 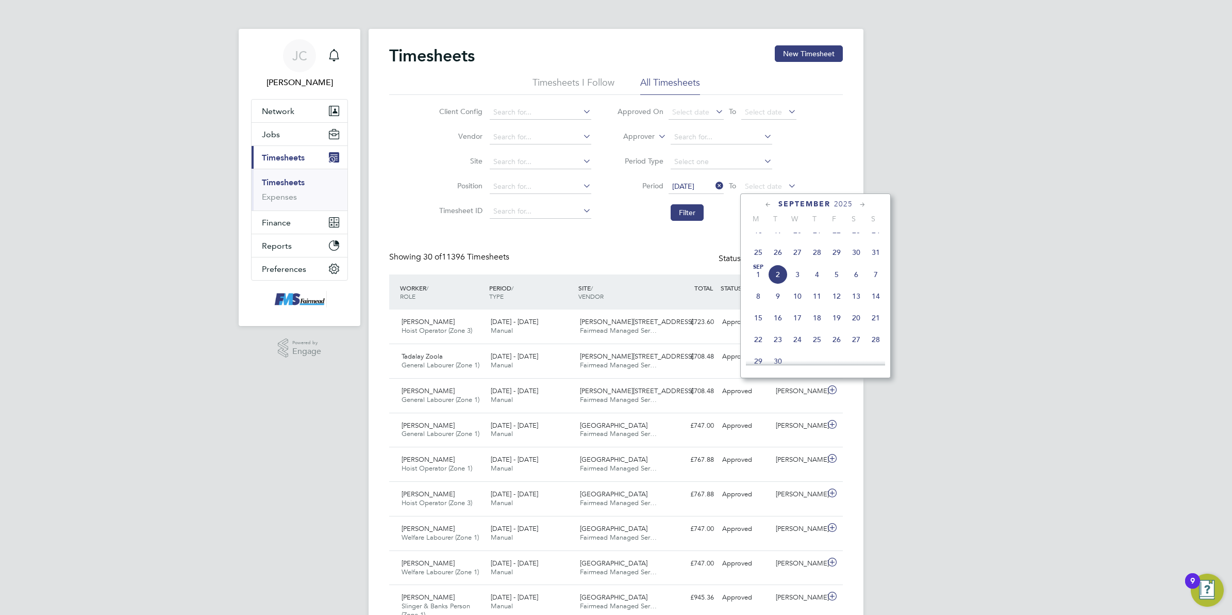 What do you see at coordinates (300, 299) in the screenshot?
I see `img: f-mead-logo-retina.png` at bounding box center [300, 299].